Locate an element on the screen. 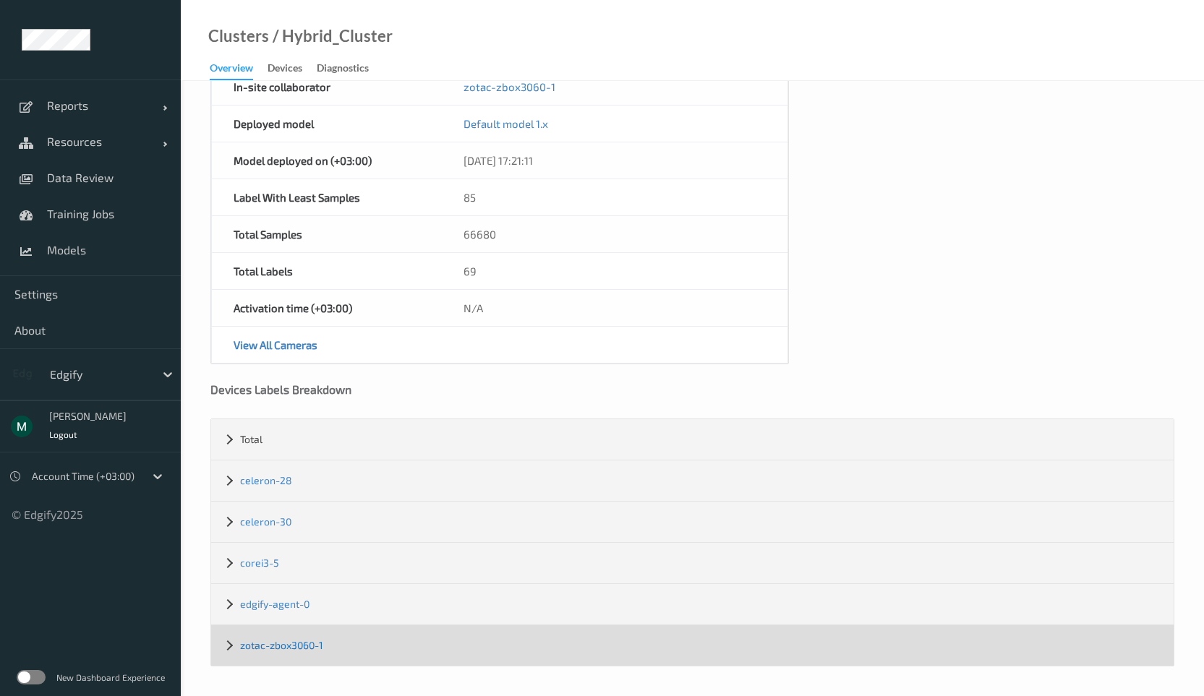 This screenshot has width=1204, height=696. a: Diagnostics is located at coordinates (350, 69).